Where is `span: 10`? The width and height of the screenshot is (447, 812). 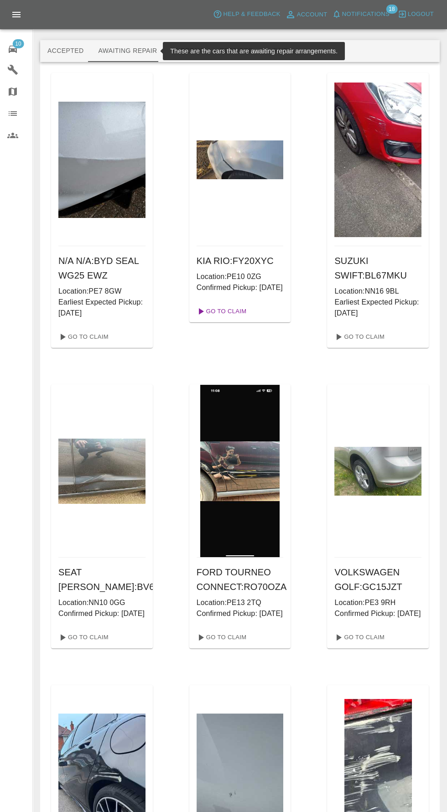
span: 10 is located at coordinates (18, 44).